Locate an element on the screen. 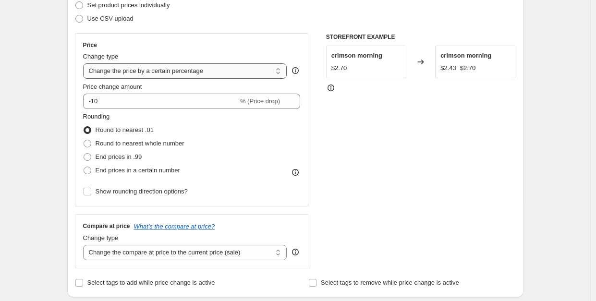 This screenshot has height=301, width=596. span: Rounding is located at coordinates (96, 116).